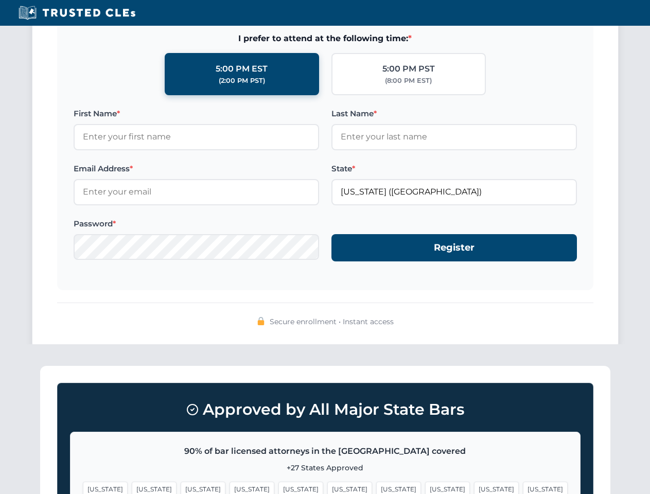  What do you see at coordinates (242, 81) in the screenshot?
I see `div: (2:00 PM PST)` at bounding box center [242, 81].